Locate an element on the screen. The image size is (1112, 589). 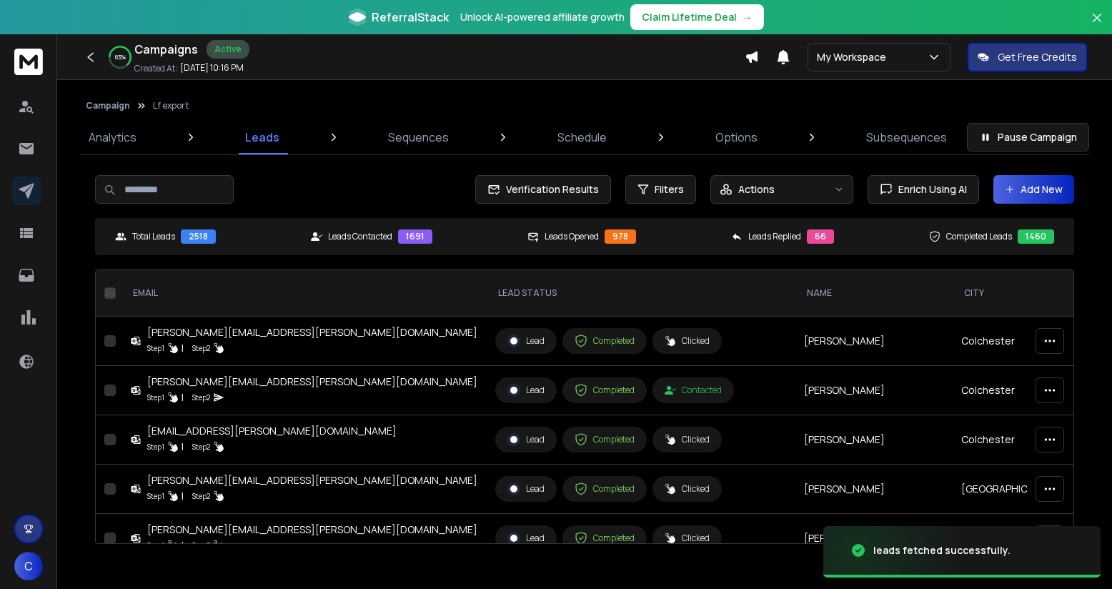
button: C is located at coordinates (29, 566).